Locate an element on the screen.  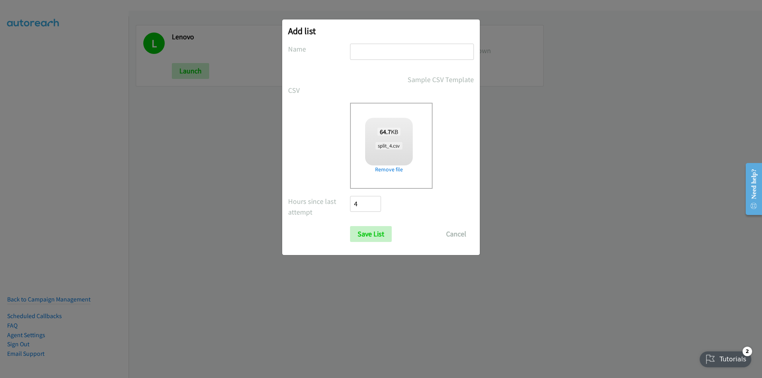
span: KB is located at coordinates (389, 132).